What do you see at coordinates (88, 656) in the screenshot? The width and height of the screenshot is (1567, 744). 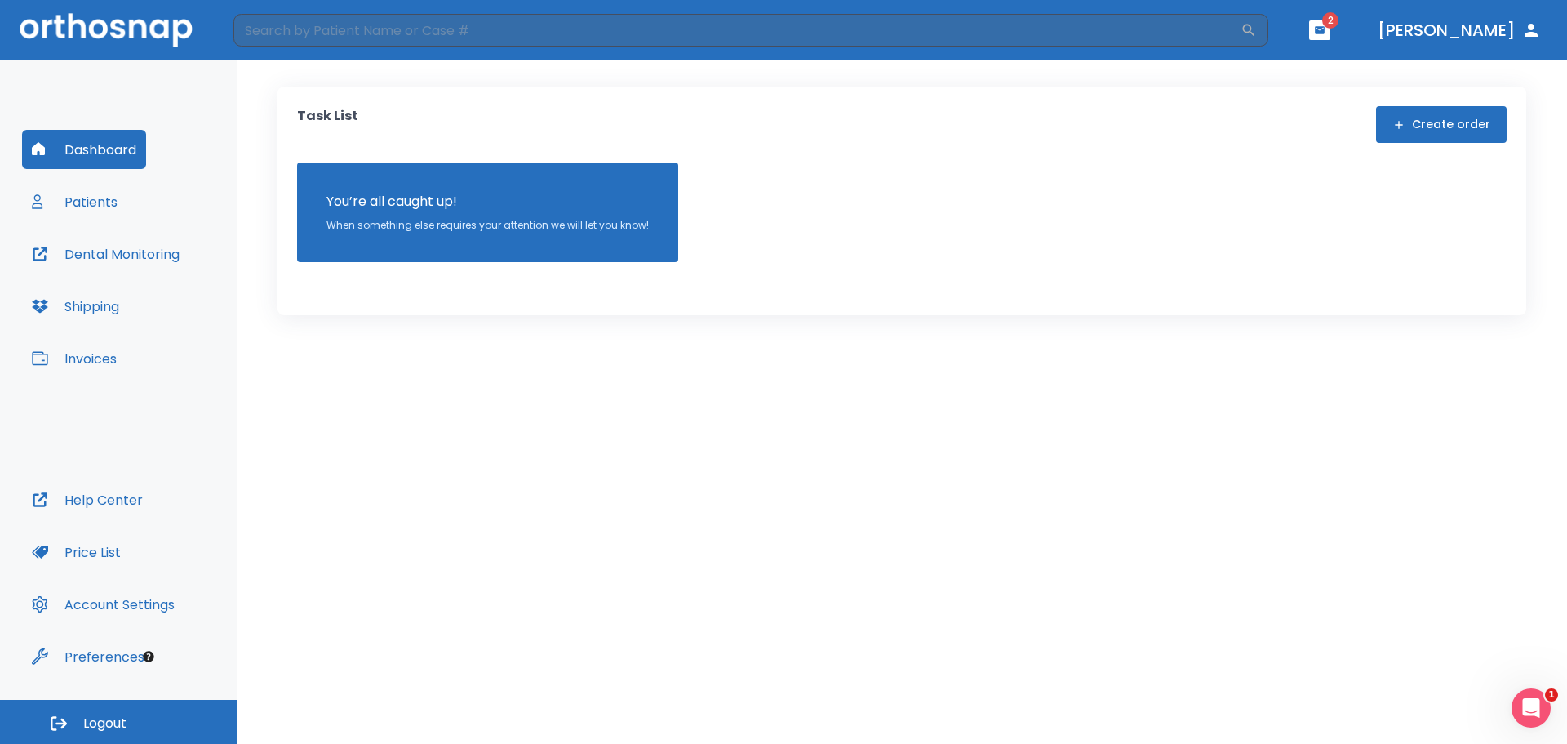 I see `button: Preferences` at bounding box center [88, 656].